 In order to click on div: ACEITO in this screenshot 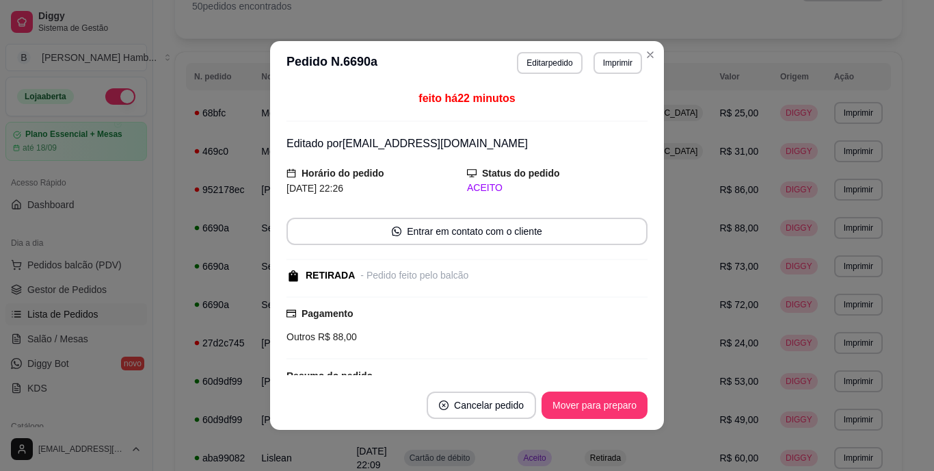, I will do `click(558, 187)`.